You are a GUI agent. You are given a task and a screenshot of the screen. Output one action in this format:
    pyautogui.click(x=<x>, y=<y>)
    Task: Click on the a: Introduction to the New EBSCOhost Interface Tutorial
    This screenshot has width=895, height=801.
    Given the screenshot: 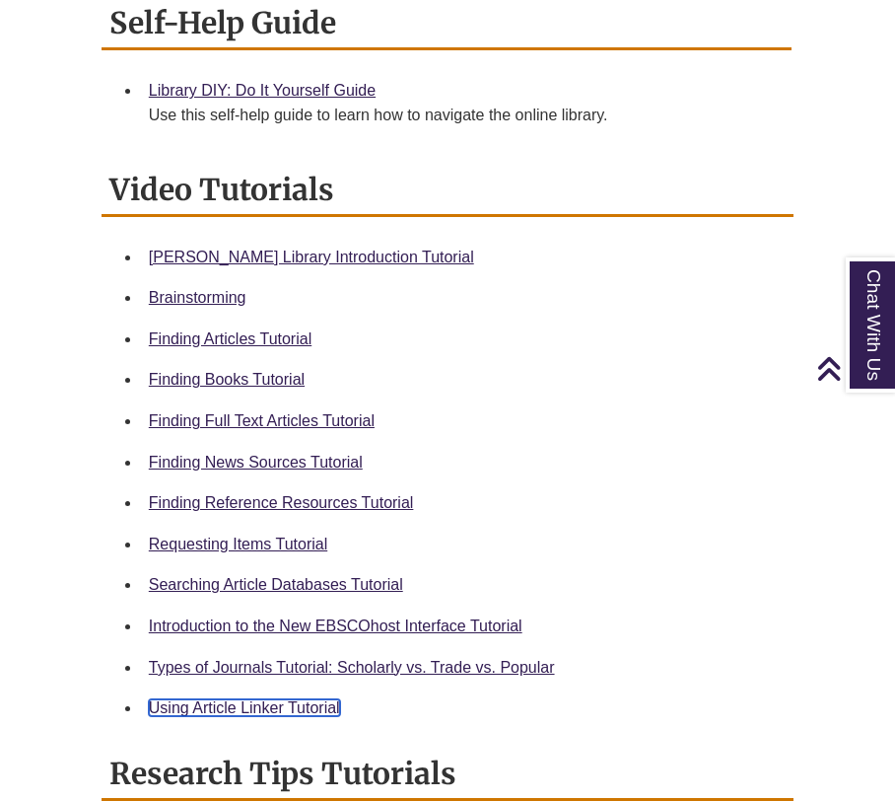 What is the action you would take?
    pyautogui.click(x=335, y=625)
    